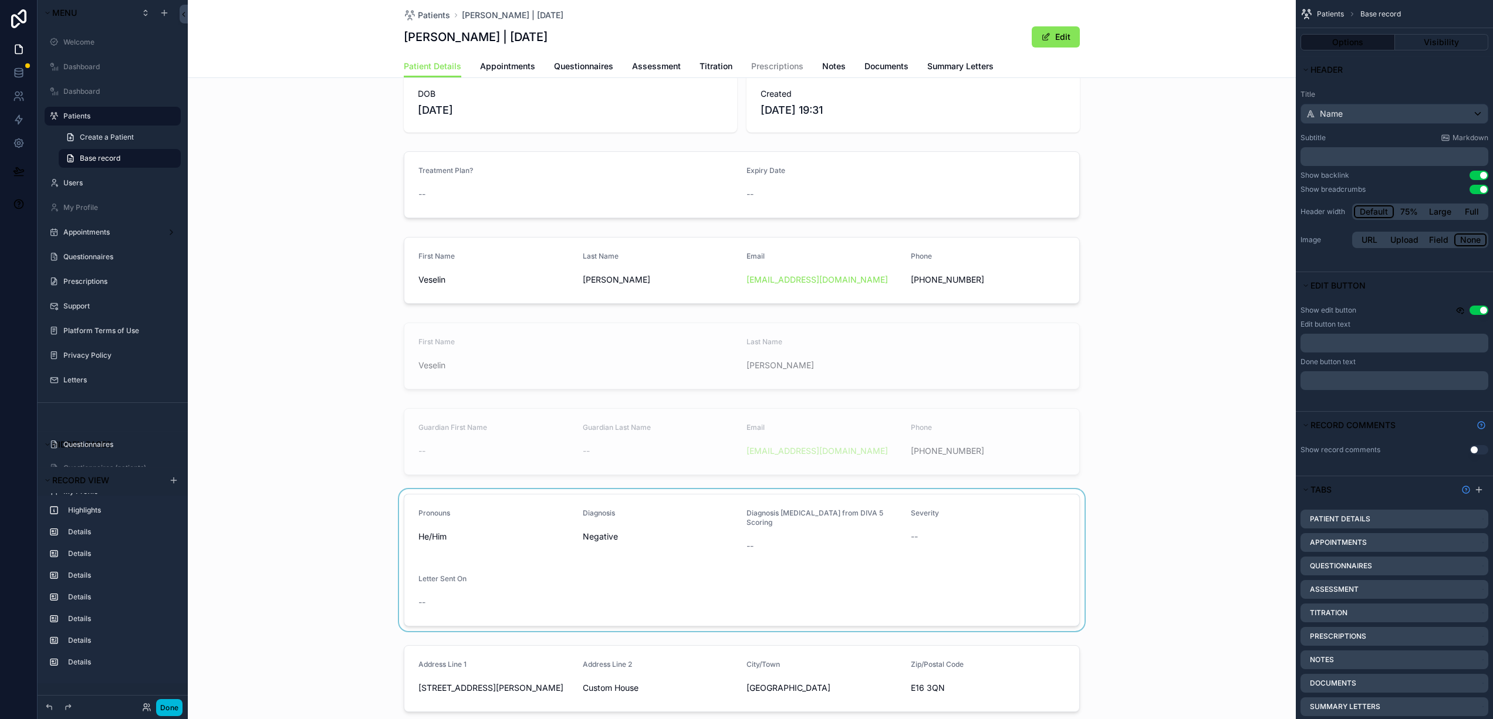  What do you see at coordinates (119, 331) in the screenshot?
I see `label: Platform Terms of Use` at bounding box center [119, 331].